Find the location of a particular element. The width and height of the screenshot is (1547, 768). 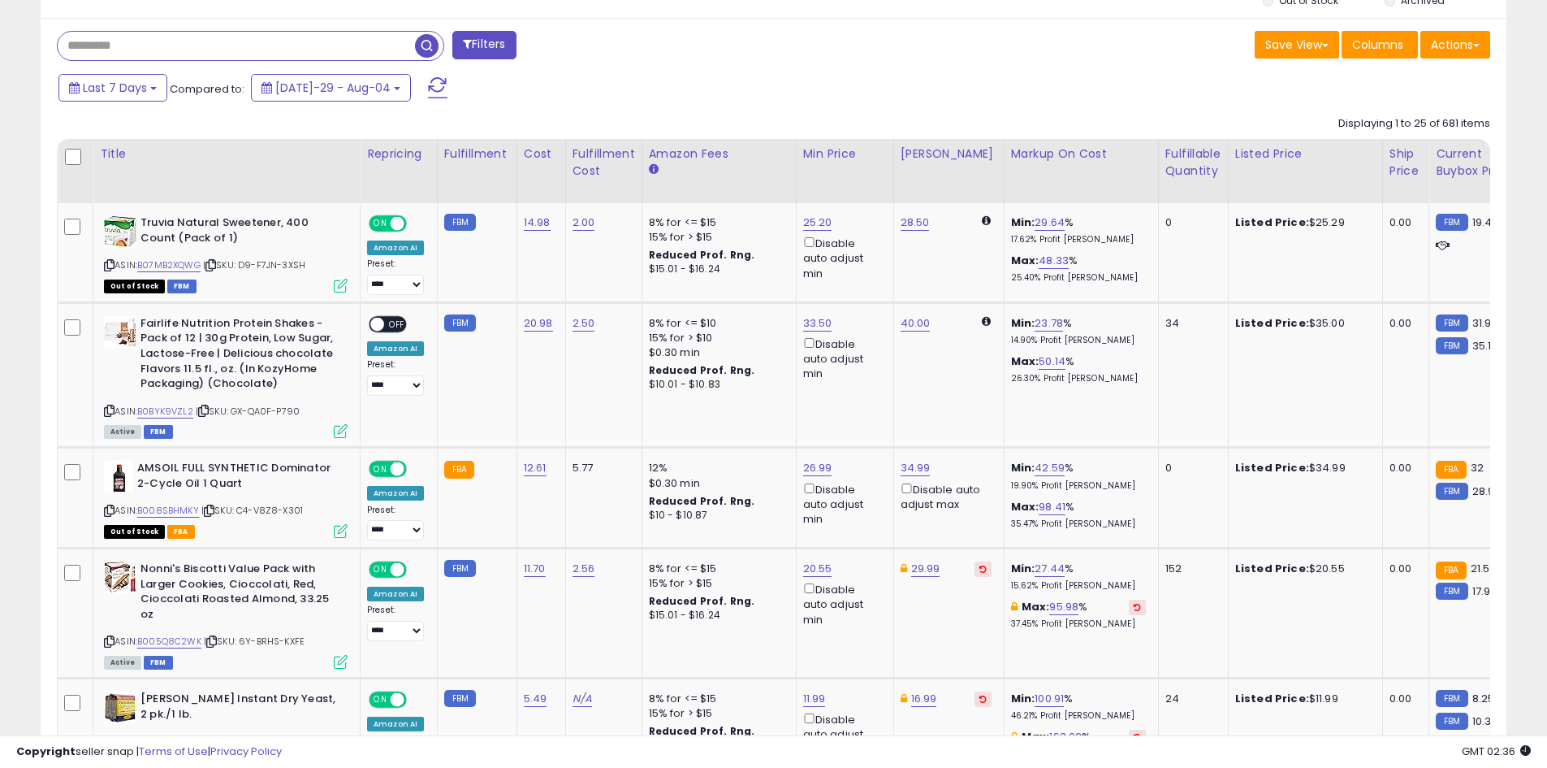

small: FBA is located at coordinates (1451, 469).